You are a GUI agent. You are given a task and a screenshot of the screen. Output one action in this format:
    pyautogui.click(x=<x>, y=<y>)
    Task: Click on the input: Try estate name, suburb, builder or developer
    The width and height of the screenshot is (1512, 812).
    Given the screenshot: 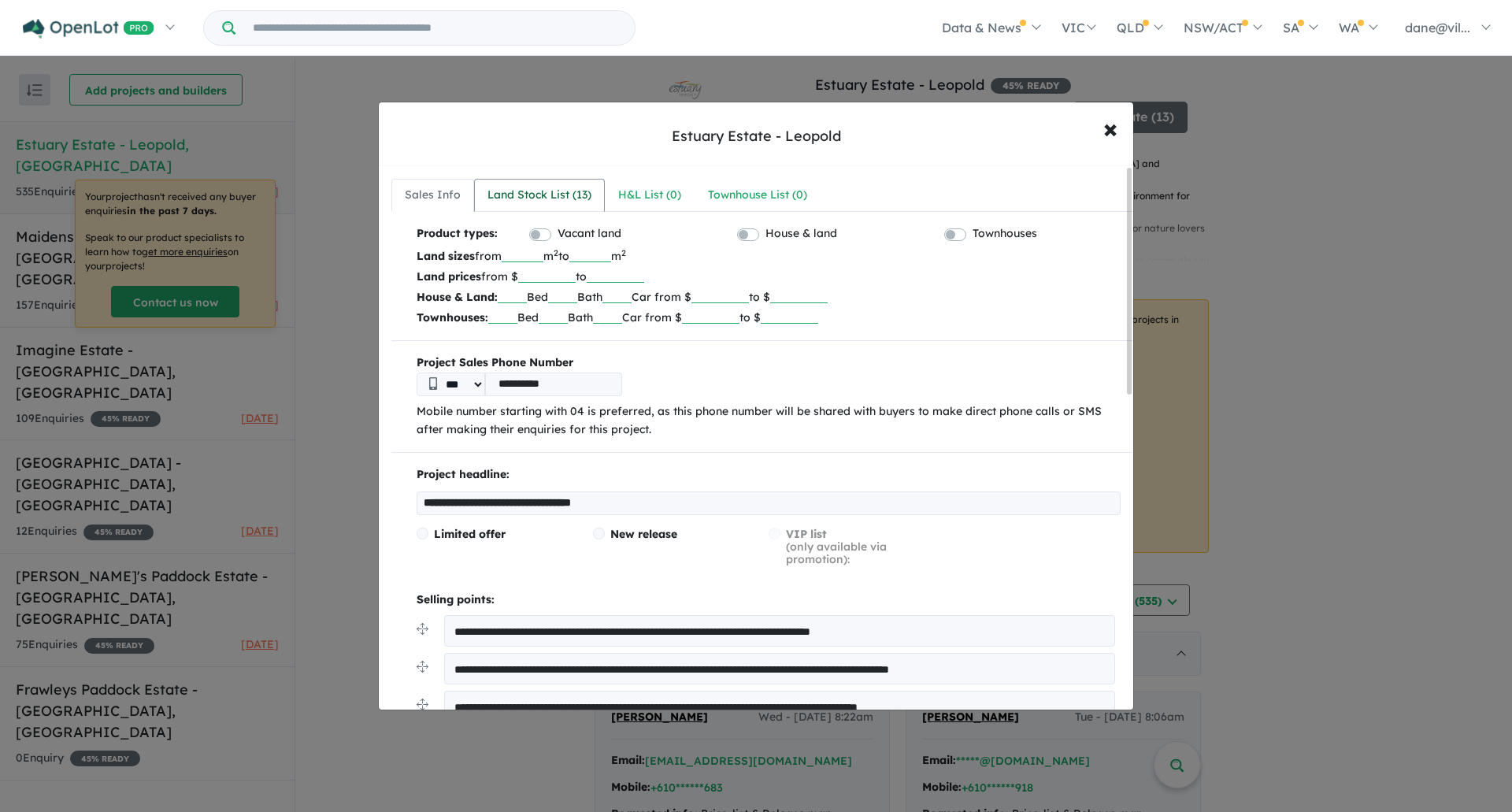 What is the action you would take?
    pyautogui.click(x=435, y=28)
    